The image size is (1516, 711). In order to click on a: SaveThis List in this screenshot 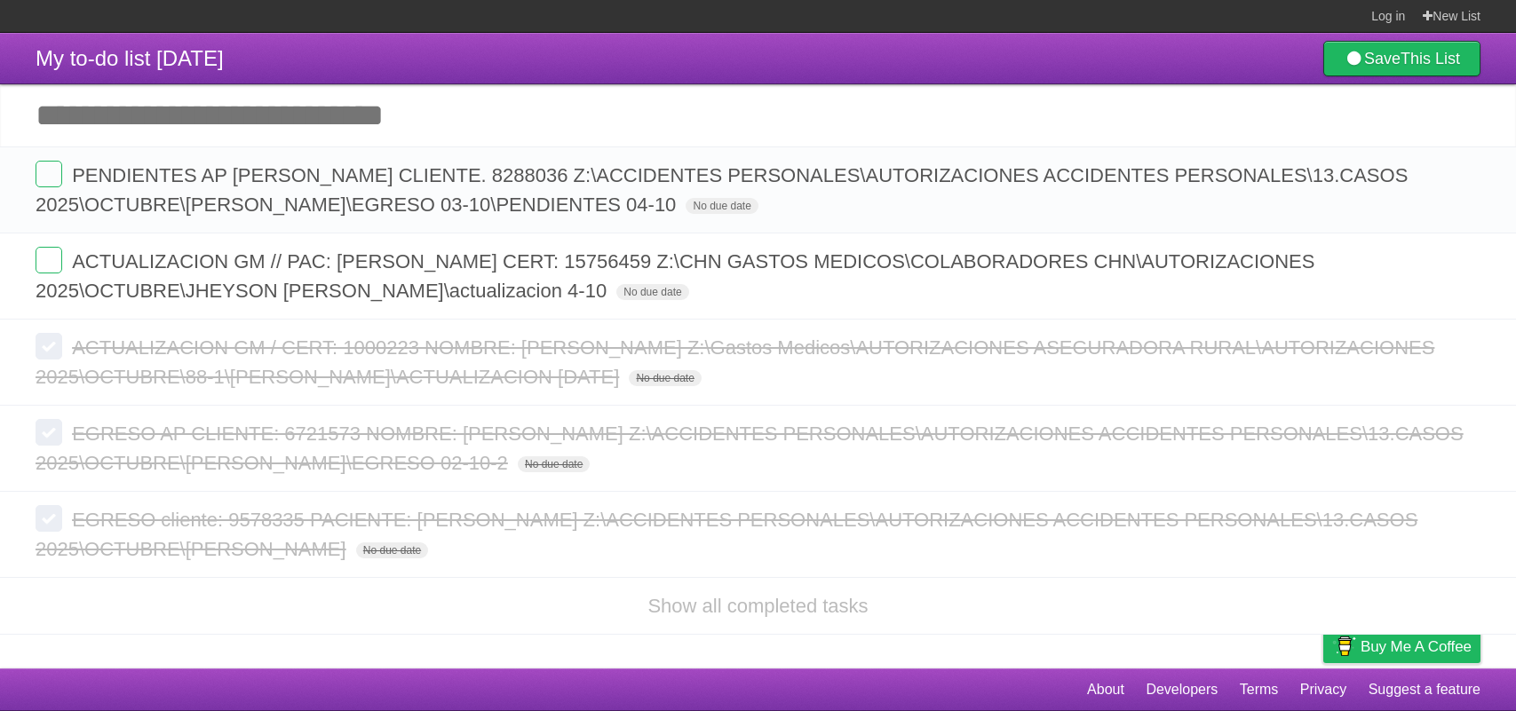, I will do `click(1401, 59)`.